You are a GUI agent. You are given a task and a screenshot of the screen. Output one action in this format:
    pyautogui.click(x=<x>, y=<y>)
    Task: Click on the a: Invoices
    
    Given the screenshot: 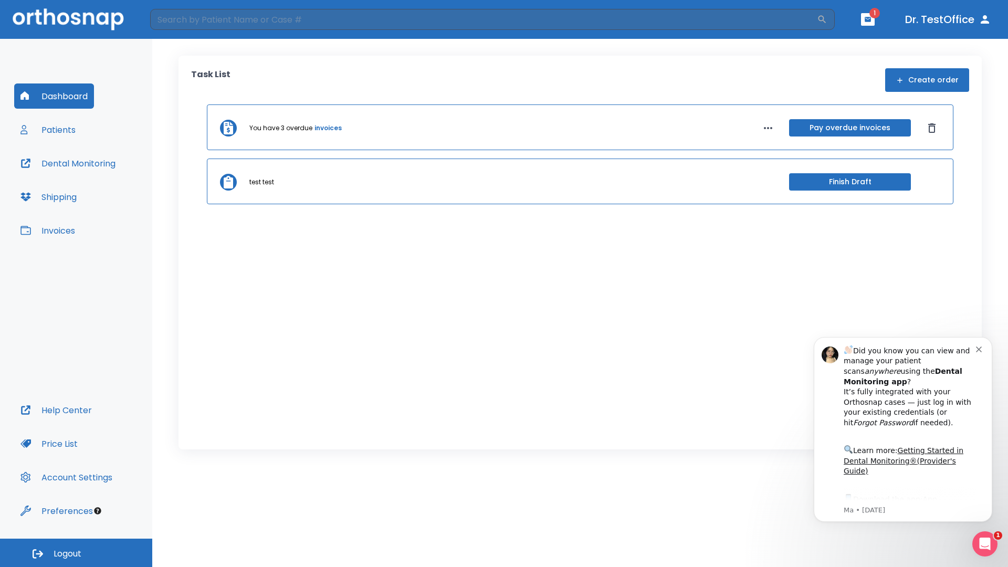 What is the action you would take?
    pyautogui.click(x=48, y=230)
    